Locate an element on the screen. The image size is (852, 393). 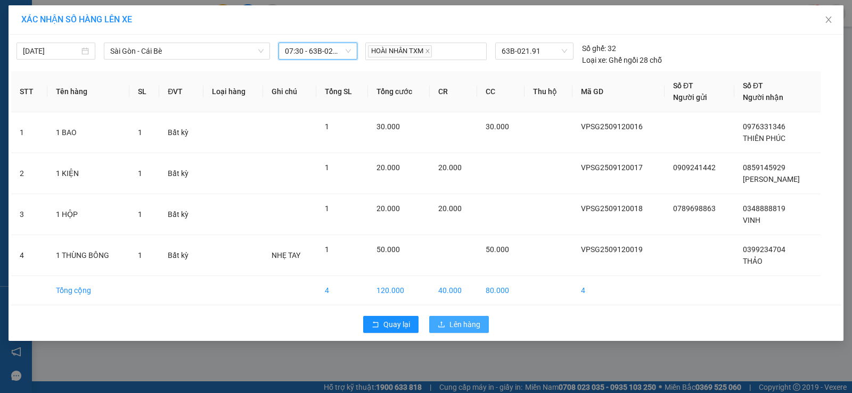
div: Ghế ngồi 28 chỗ is located at coordinates (622, 60).